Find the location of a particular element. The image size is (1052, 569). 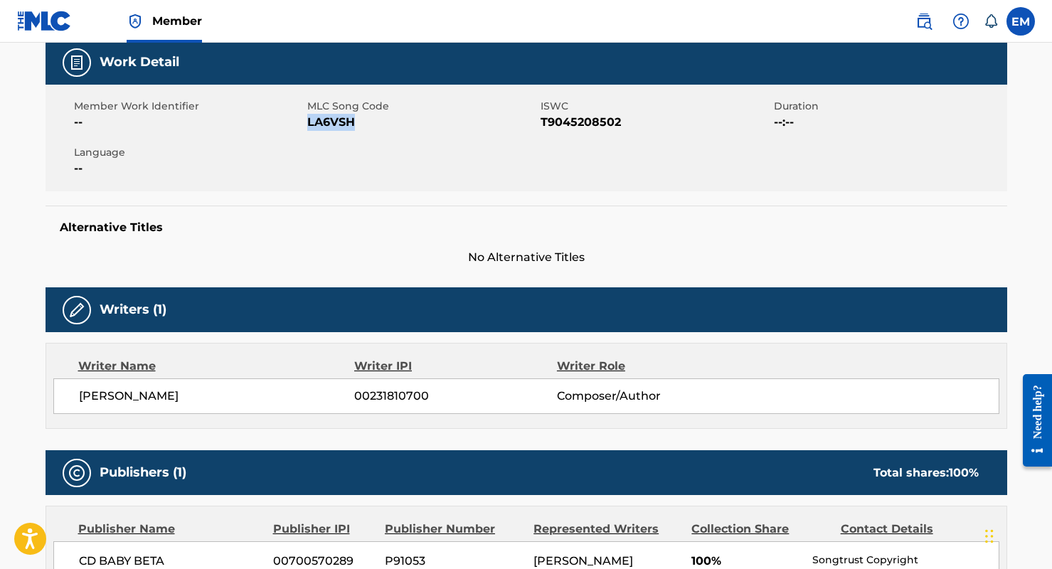

div: User Menu is located at coordinates (1021, 21).